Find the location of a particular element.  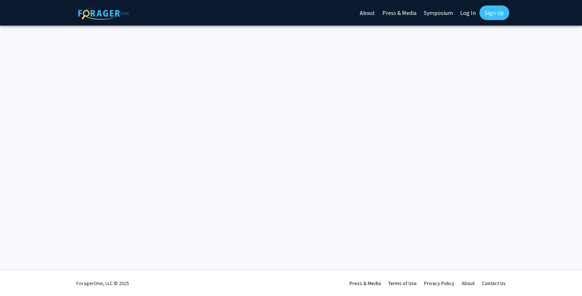

a: Terms of Use is located at coordinates (403, 283).